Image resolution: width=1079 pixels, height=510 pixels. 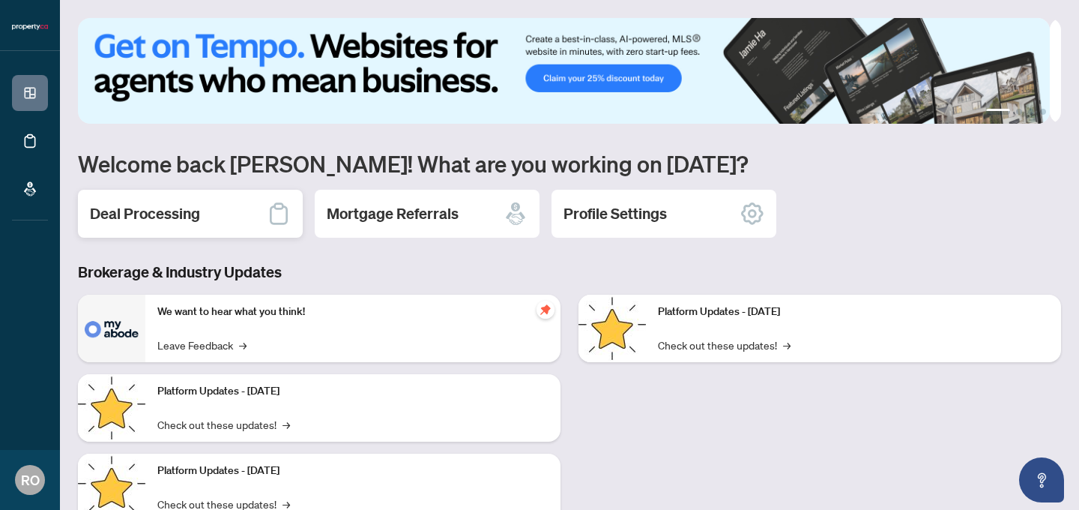 I want to click on button: Open asap, so click(x=1042, y=480).